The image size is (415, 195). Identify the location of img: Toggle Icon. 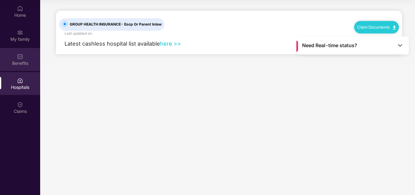
(400, 45).